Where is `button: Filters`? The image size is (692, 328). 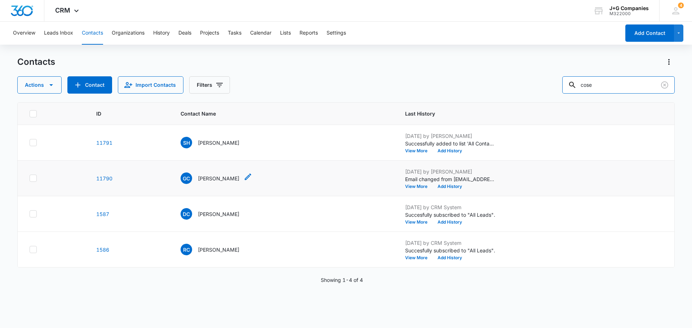 button: Filters is located at coordinates (209, 85).